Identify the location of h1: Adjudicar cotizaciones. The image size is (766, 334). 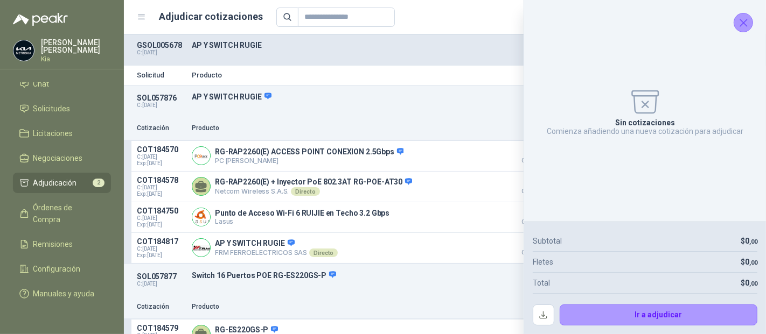
(211, 17).